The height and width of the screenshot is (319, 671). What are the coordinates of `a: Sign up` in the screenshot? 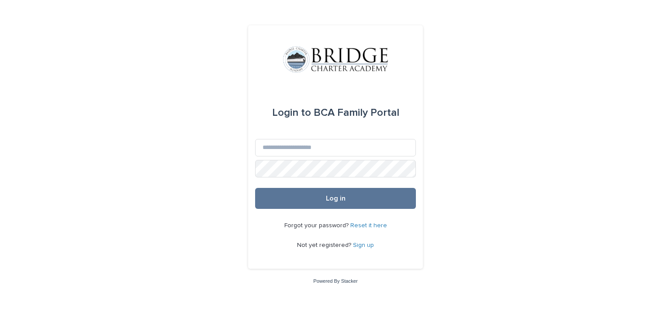 It's located at (363, 245).